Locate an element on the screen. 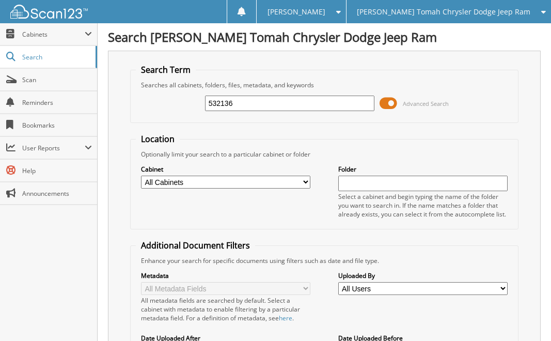 This screenshot has width=551, height=341. a: here is located at coordinates (286, 318).